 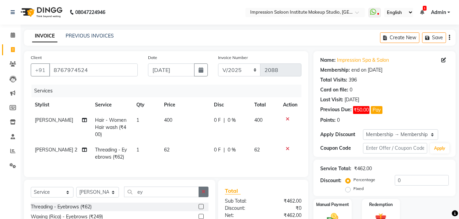 I want to click on div: Net:, so click(x=241, y=216).